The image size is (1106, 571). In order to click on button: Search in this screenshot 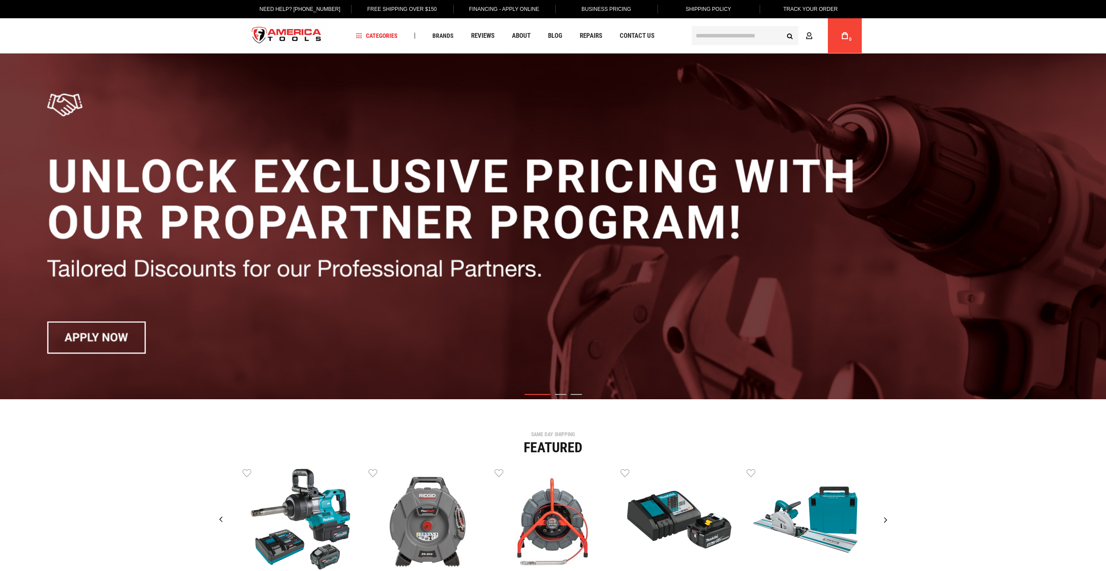, I will do `click(790, 36)`.